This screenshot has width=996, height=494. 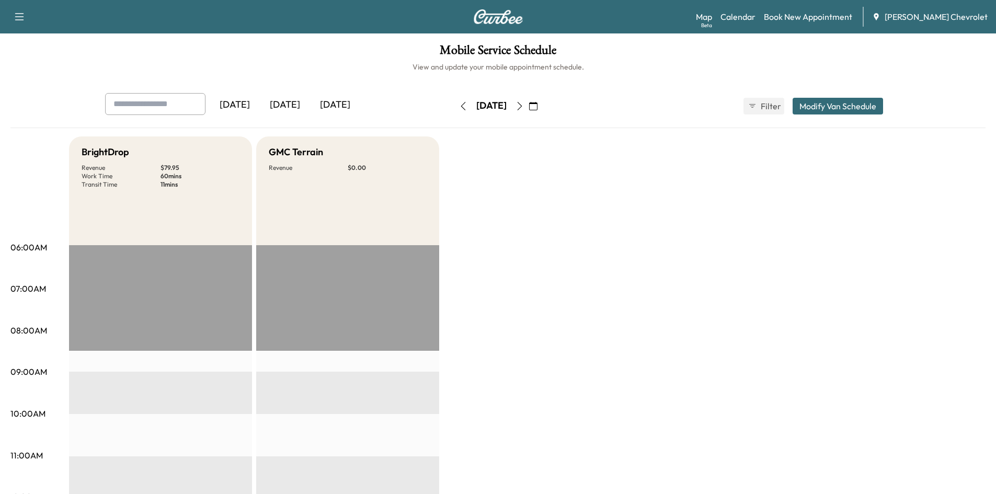 What do you see at coordinates (27, 455) in the screenshot?
I see `p: 11:00AM` at bounding box center [27, 455].